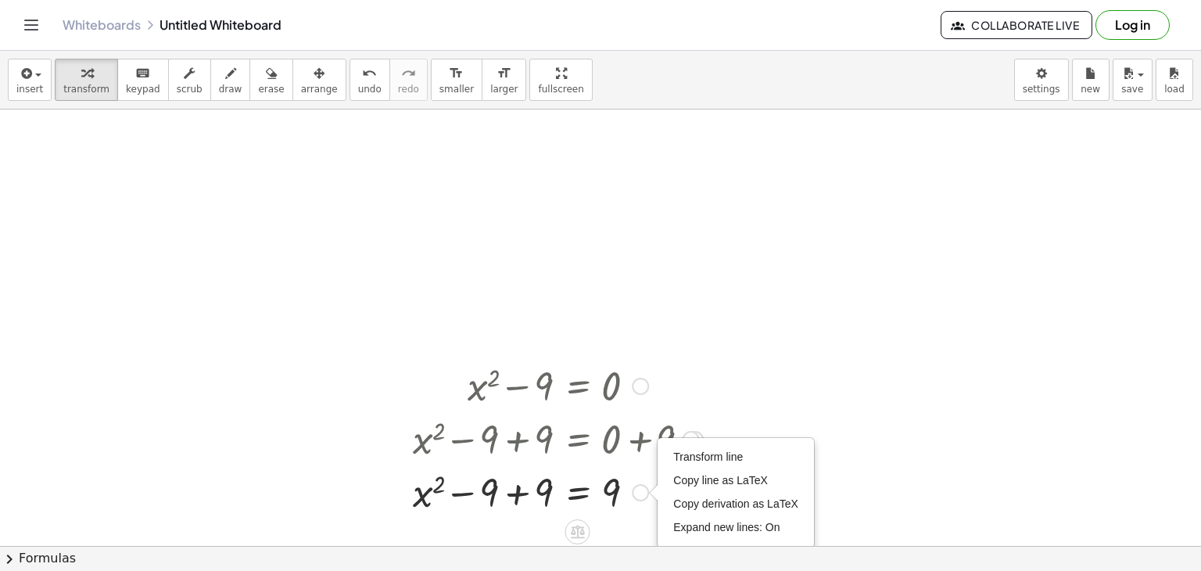  Describe the element at coordinates (143, 89) in the screenshot. I see `span: keypad` at that location.